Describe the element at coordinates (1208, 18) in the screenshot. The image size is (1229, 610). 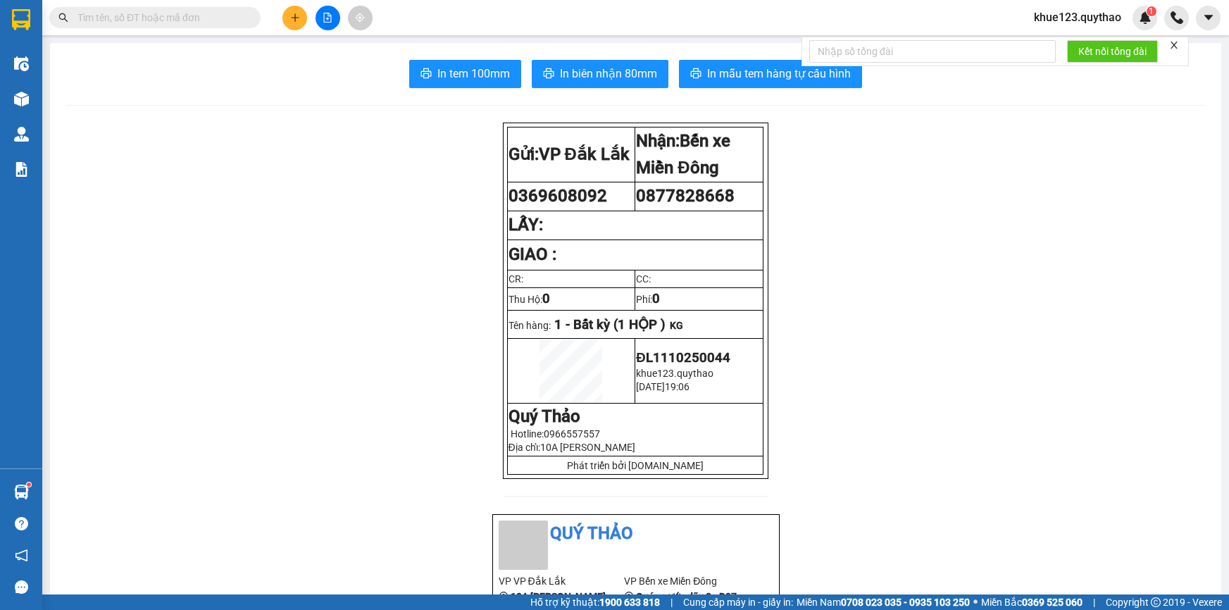
I see `span: caret-down` at that location.